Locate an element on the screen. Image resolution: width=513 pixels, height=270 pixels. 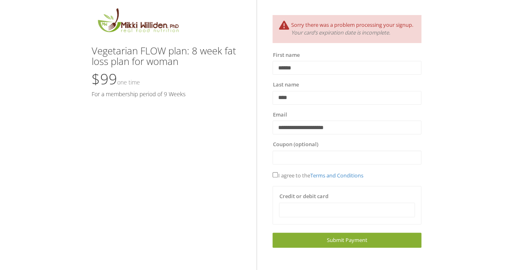
span: Submit Payment is located at coordinates (347, 240).